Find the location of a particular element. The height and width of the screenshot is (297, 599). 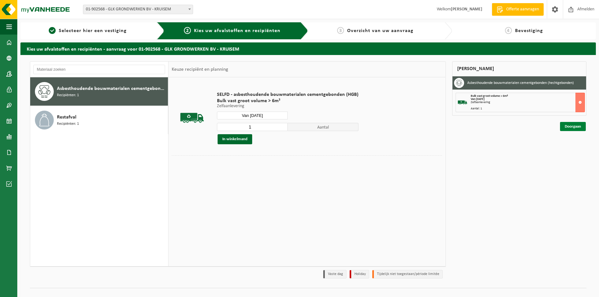

span: Aantal is located at coordinates (323, 127).